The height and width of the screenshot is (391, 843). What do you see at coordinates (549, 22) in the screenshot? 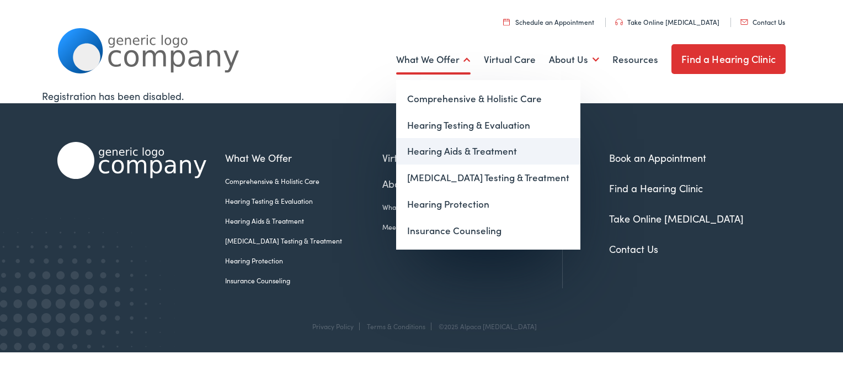
I see `a: Schedule an Appointment` at bounding box center [549, 22].